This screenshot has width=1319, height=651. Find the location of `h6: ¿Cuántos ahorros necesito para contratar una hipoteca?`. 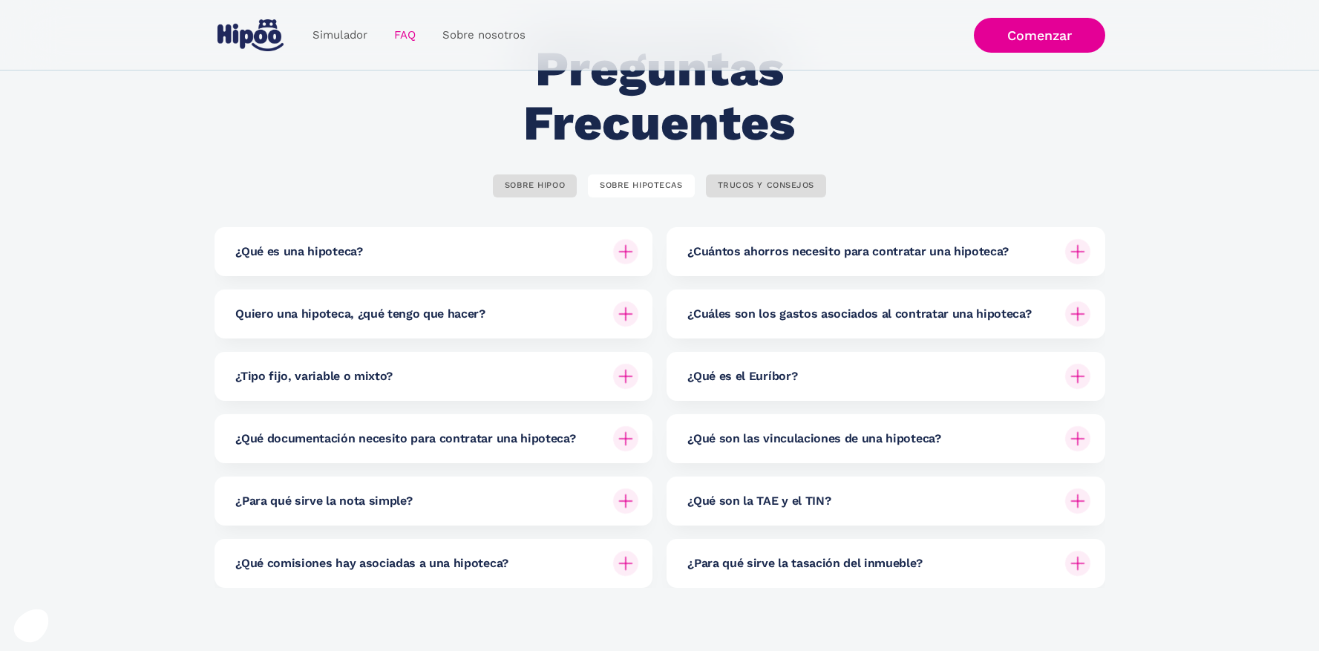

h6: ¿Cuántos ahorros necesito para contratar una hipoteca? is located at coordinates (847, 252).